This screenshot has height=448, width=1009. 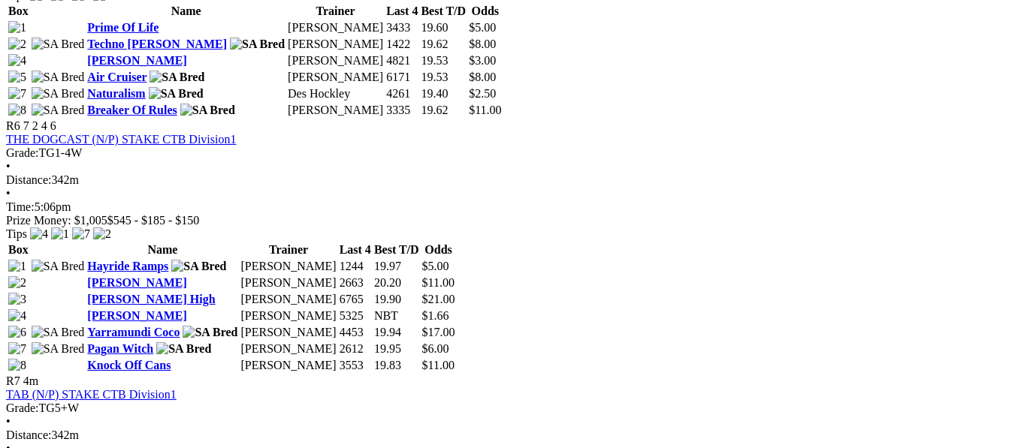 I want to click on a: Naturalism, so click(x=116, y=93).